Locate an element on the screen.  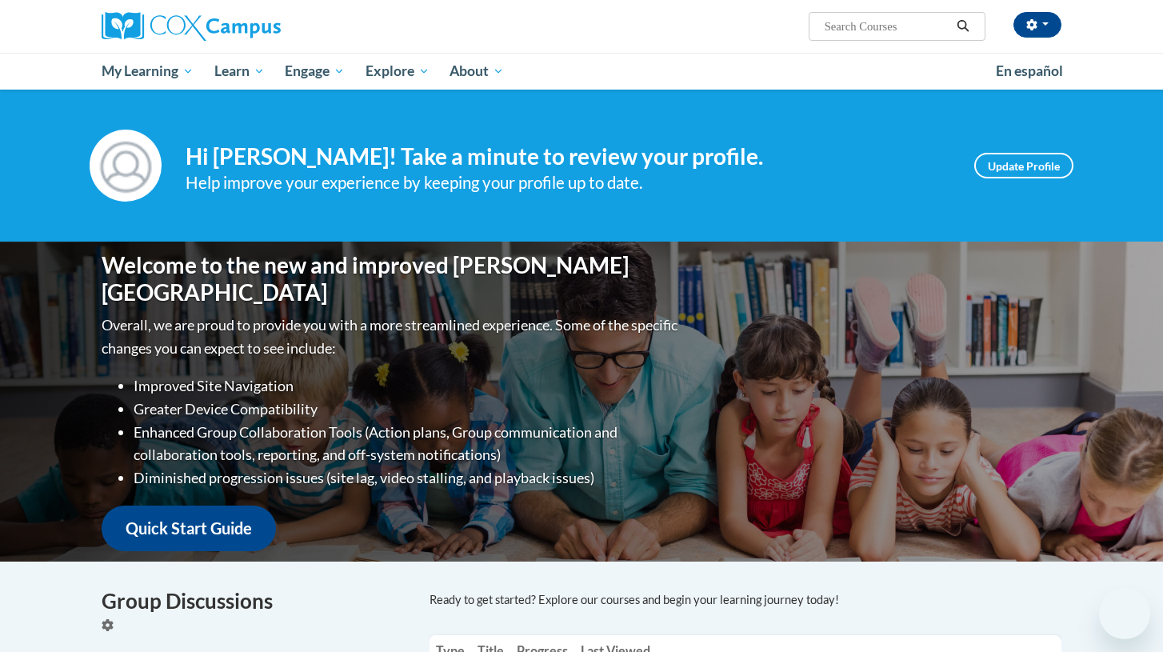
div: Help improve your experience by keeping your profile up to date. is located at coordinates (568, 182).